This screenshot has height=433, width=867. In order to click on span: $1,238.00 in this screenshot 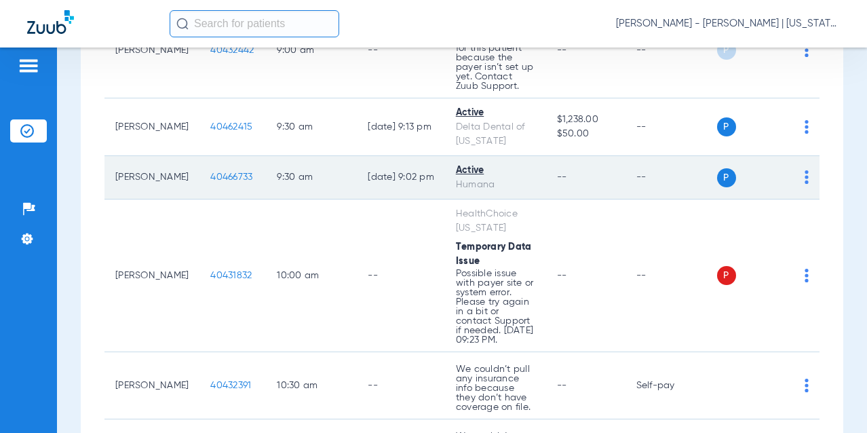, I will do `click(586, 119)`.